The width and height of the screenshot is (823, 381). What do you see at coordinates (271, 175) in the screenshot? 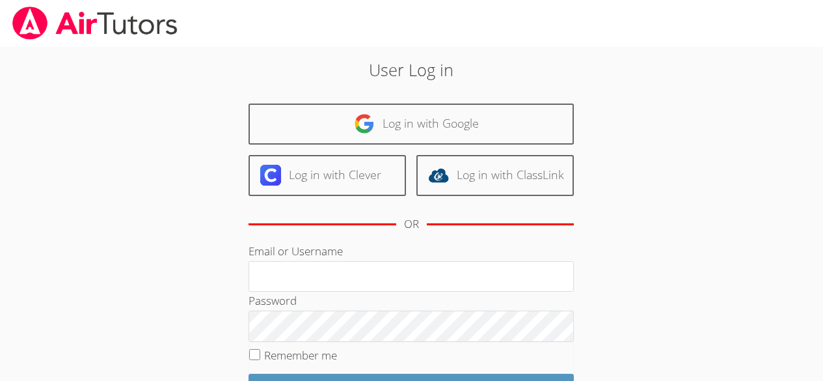
I see `img: clever-logo-6eab21bc6e7a338710f1a6ff85c0baf02591cd810cc4098c63d3a4b26e2feb20.svg` at bounding box center [271, 175].